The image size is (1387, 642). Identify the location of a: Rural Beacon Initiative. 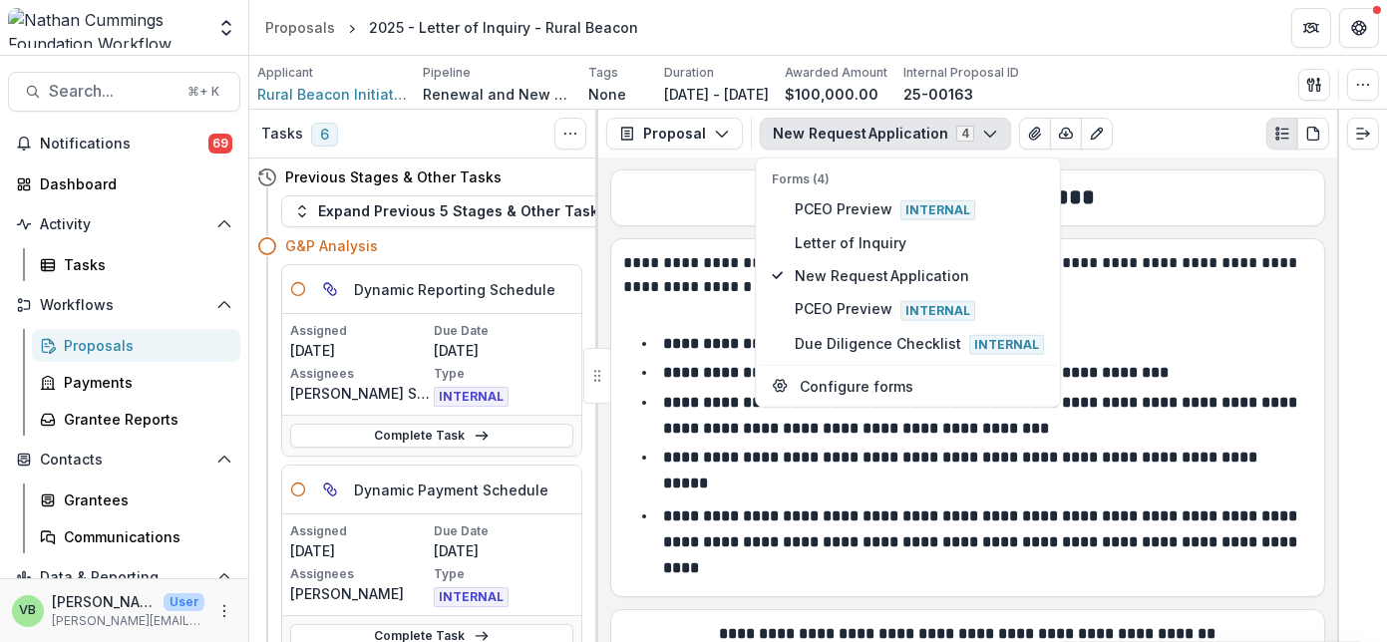
(332, 94).